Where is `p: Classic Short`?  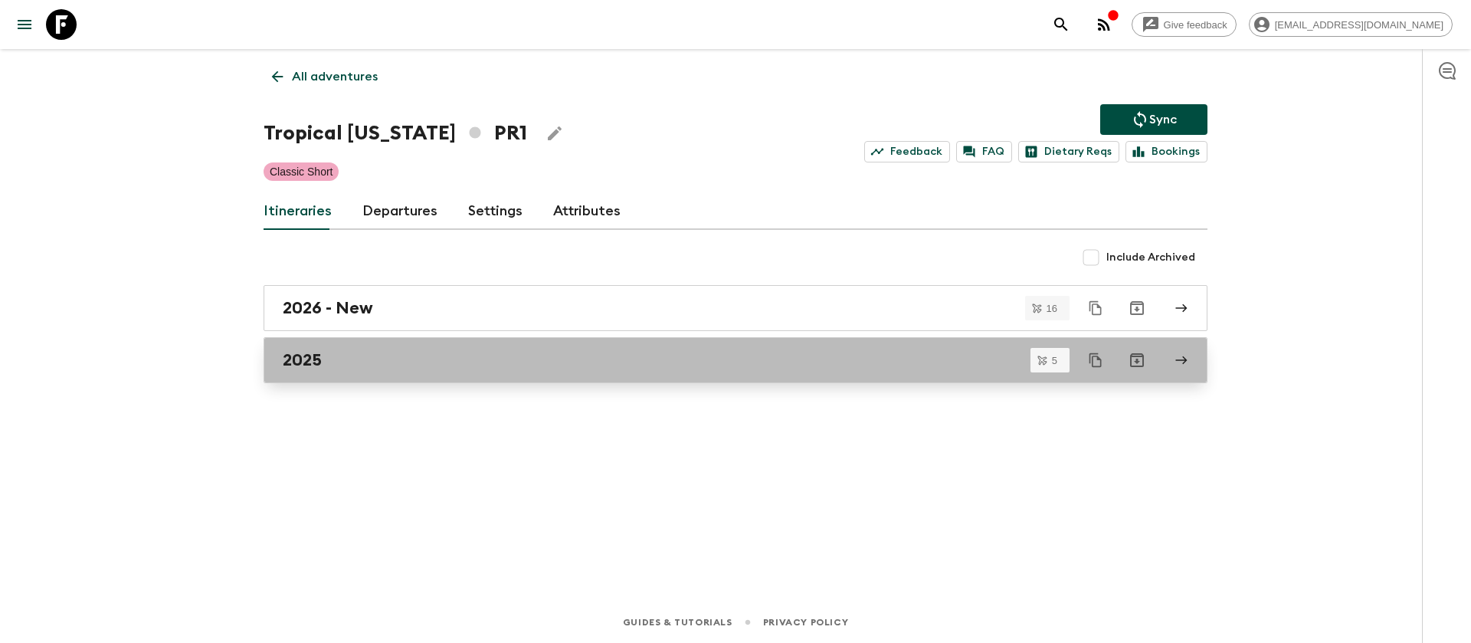 p: Classic Short is located at coordinates (301, 172).